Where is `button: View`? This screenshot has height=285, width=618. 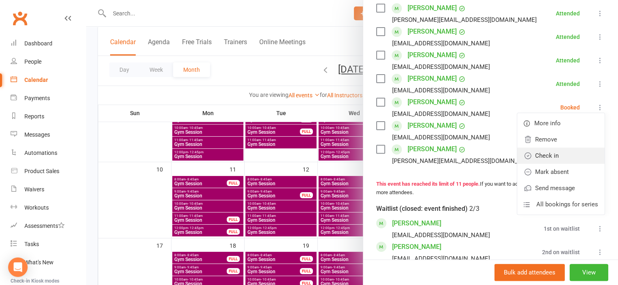 button: View is located at coordinates (588, 273).